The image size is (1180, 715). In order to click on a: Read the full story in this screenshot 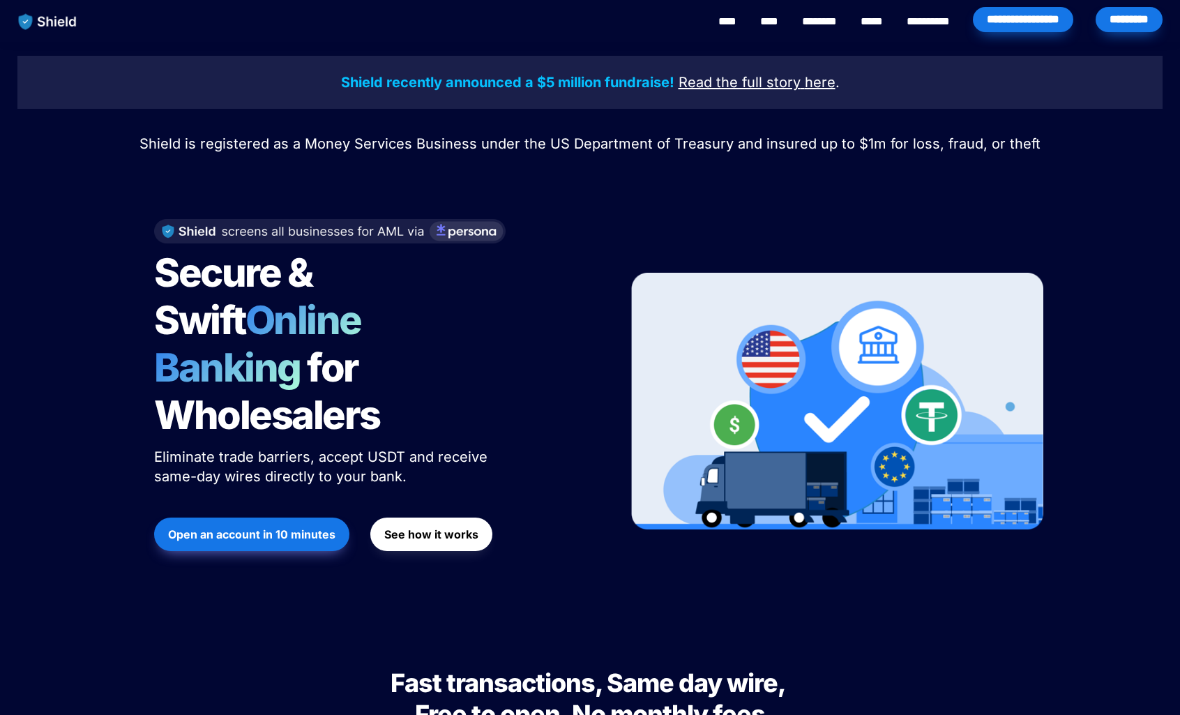, I will do `click(739, 83)`.